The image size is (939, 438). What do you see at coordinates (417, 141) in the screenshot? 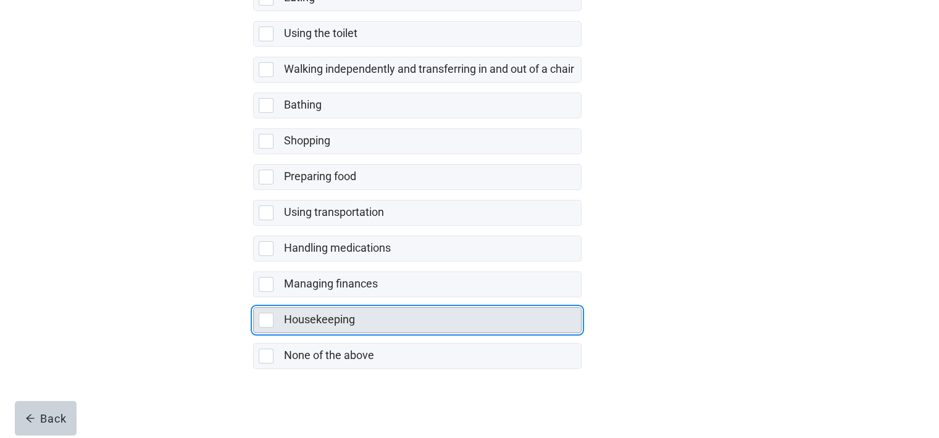
I see `div: Shopping, checkbox, not selected` at bounding box center [417, 141].